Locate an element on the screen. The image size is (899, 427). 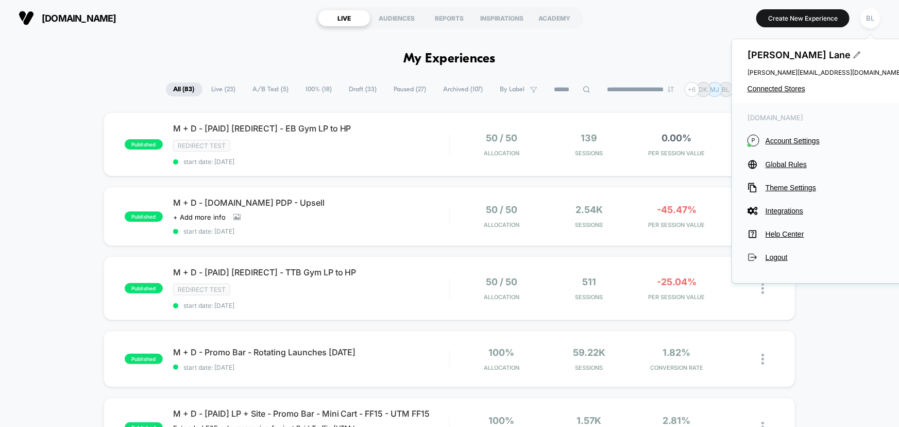
img: end is located at coordinates (671, 89).